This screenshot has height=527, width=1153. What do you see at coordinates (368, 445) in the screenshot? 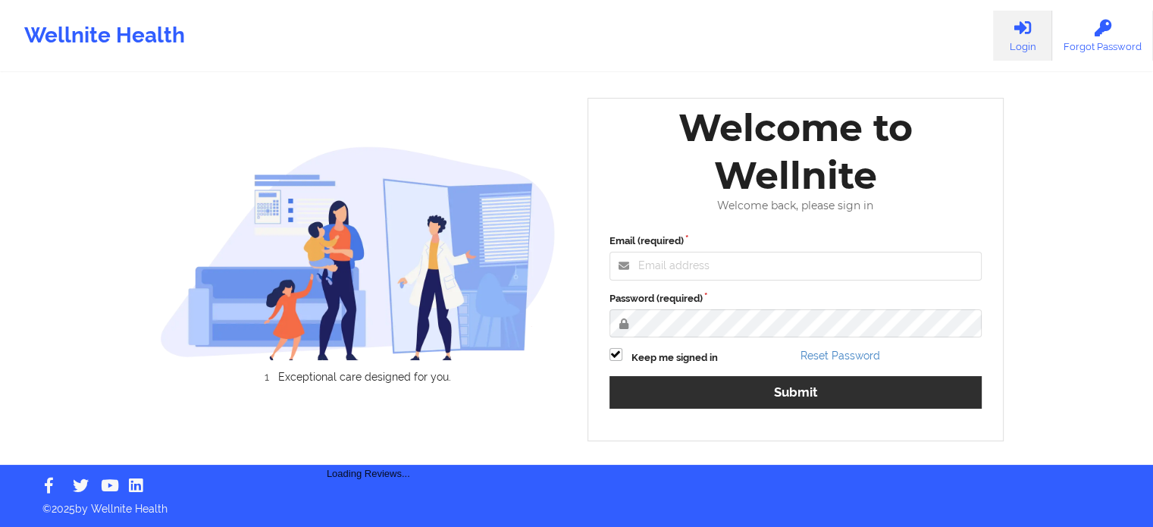
I see `div: Loading Reviews...` at bounding box center [368, 445].